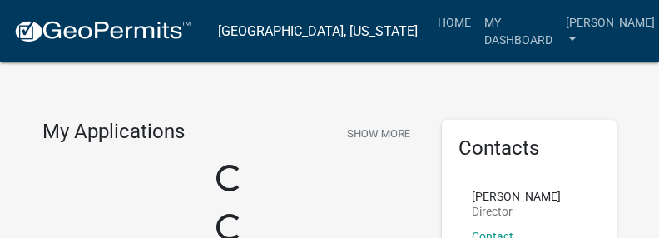 This screenshot has height=238, width=659. Describe the element at coordinates (113, 132) in the screenshot. I see `h4: My Applications` at that location.